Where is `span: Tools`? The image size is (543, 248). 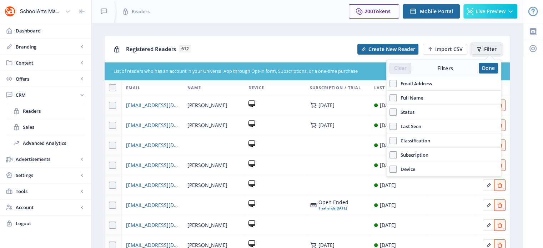 span: Tools is located at coordinates (47, 191).